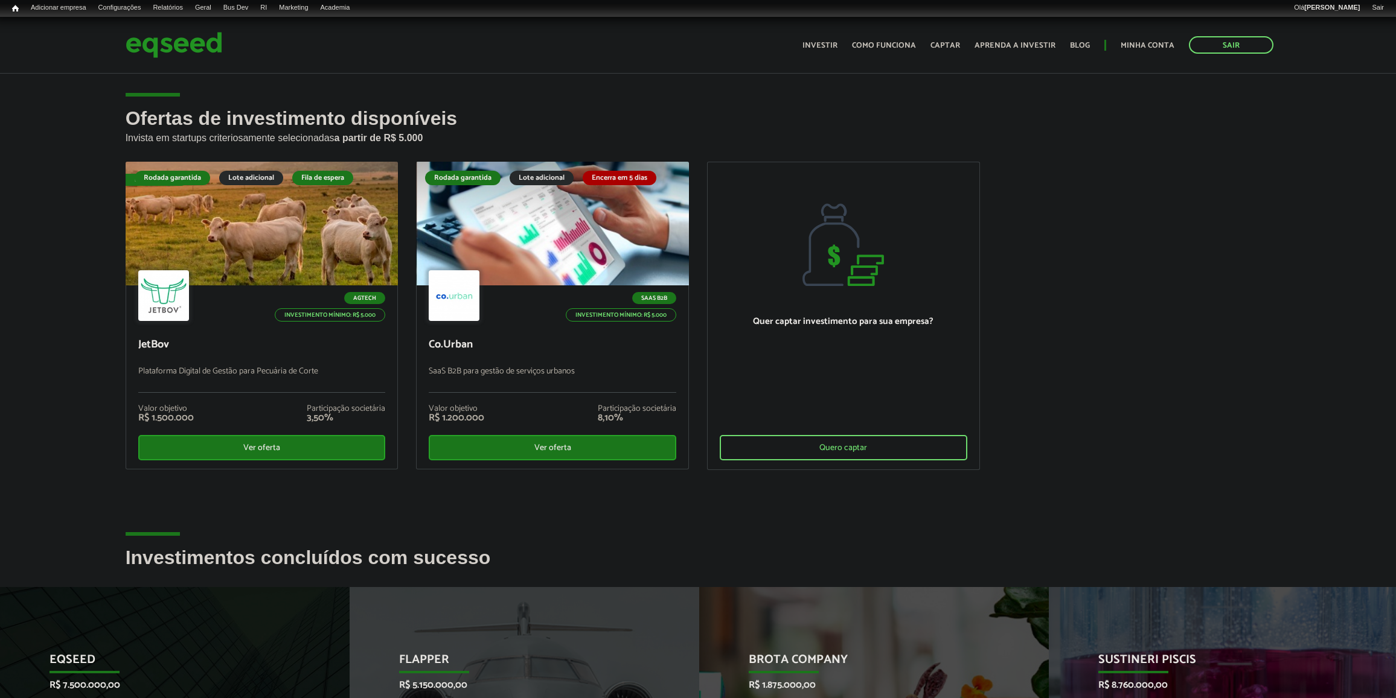  I want to click on p: Co.Urban, so click(552, 345).